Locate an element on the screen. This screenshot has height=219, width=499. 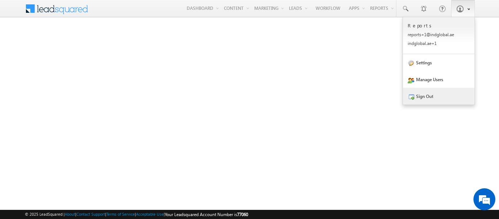
p: repor ts+1@ indgl obal. ae is located at coordinates (439, 34).